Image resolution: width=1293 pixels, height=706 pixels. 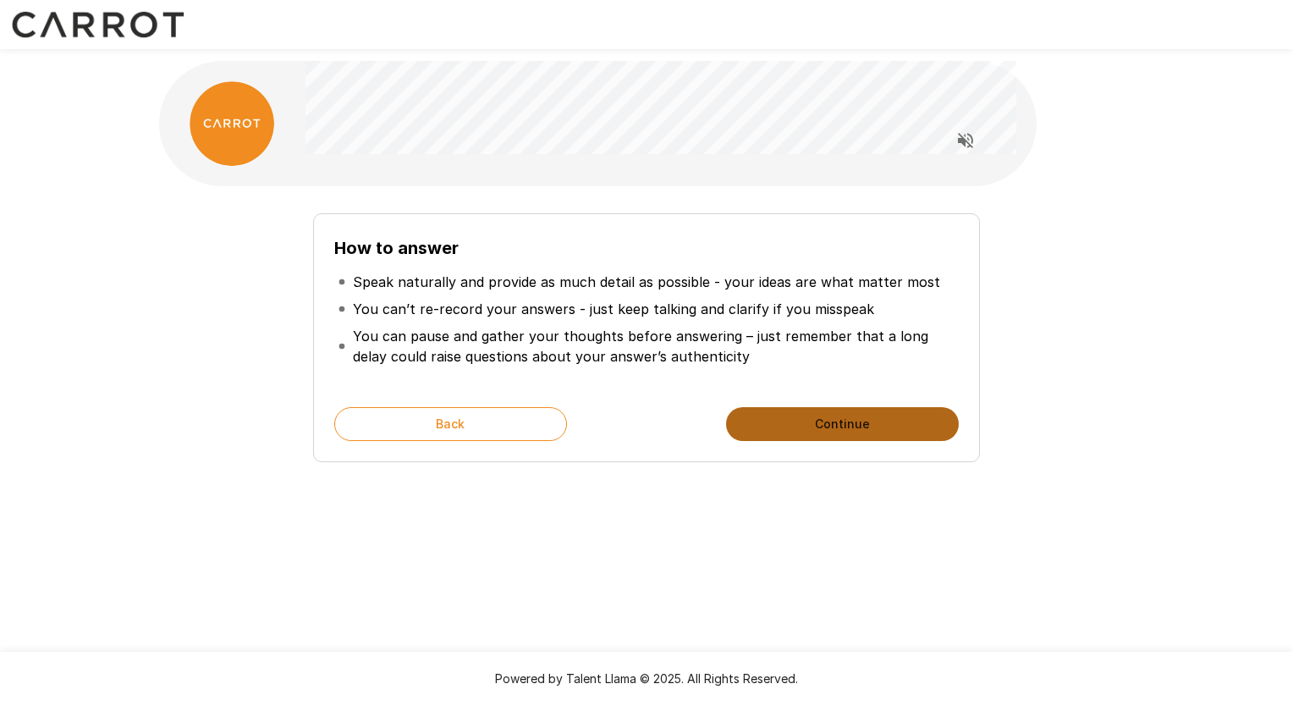 What do you see at coordinates (965, 140) in the screenshot?
I see `button: Read questions aloud` at bounding box center [965, 140].